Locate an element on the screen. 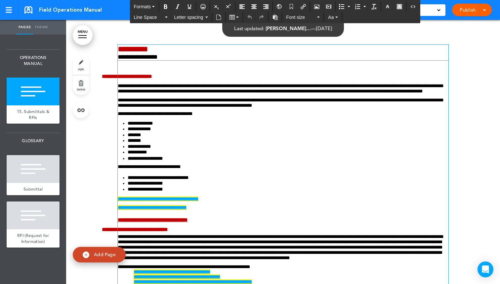 Image resolution: width=500 pixels, height=284 pixels. span: Add Page is located at coordinates (105, 254).